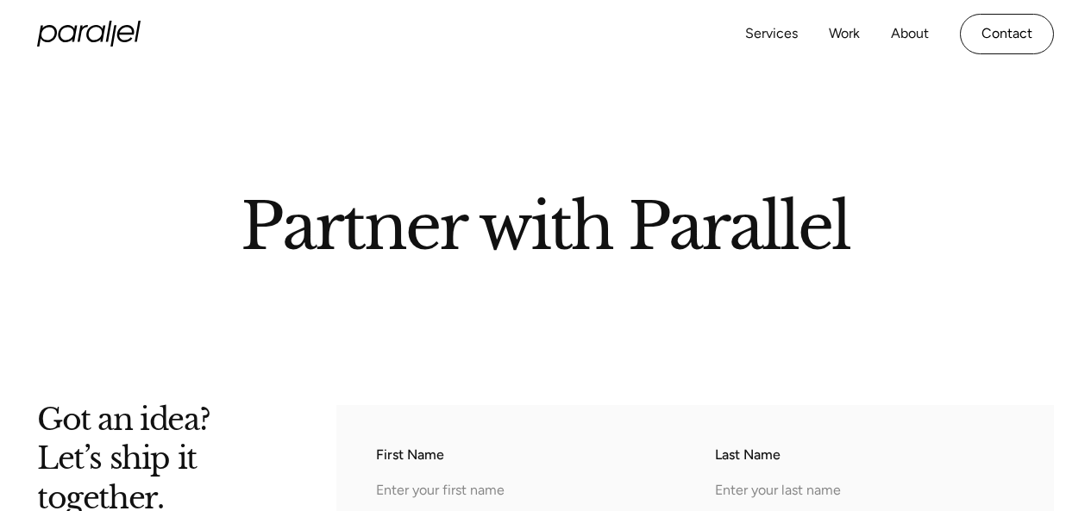 The image size is (1091, 511). What do you see at coordinates (910, 34) in the screenshot?
I see `a: About` at bounding box center [910, 34].